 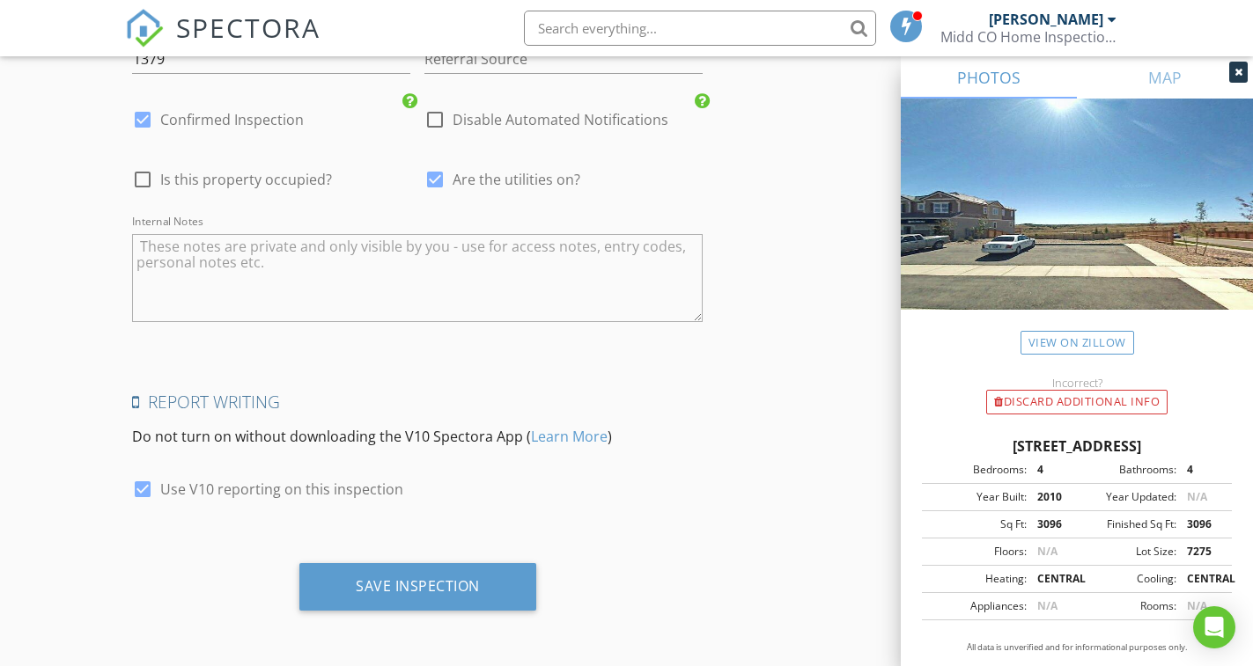 I want to click on div: Heating:, so click(x=976, y=579).